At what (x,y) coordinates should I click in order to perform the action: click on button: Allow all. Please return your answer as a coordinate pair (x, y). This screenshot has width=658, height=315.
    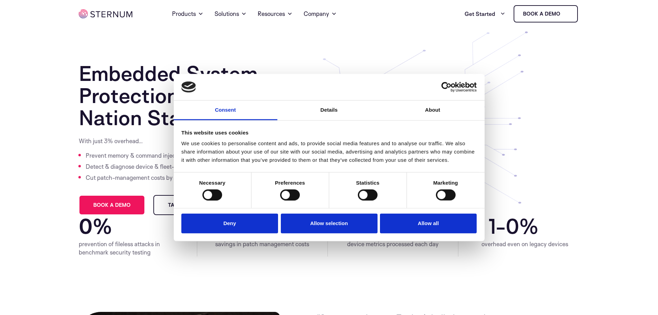
    Looking at the image, I should click on (428, 223).